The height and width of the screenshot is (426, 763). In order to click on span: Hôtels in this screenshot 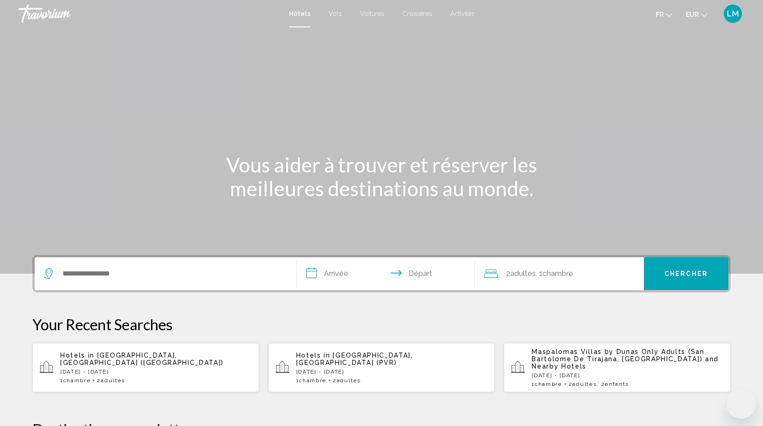, I will do `click(299, 14)`.